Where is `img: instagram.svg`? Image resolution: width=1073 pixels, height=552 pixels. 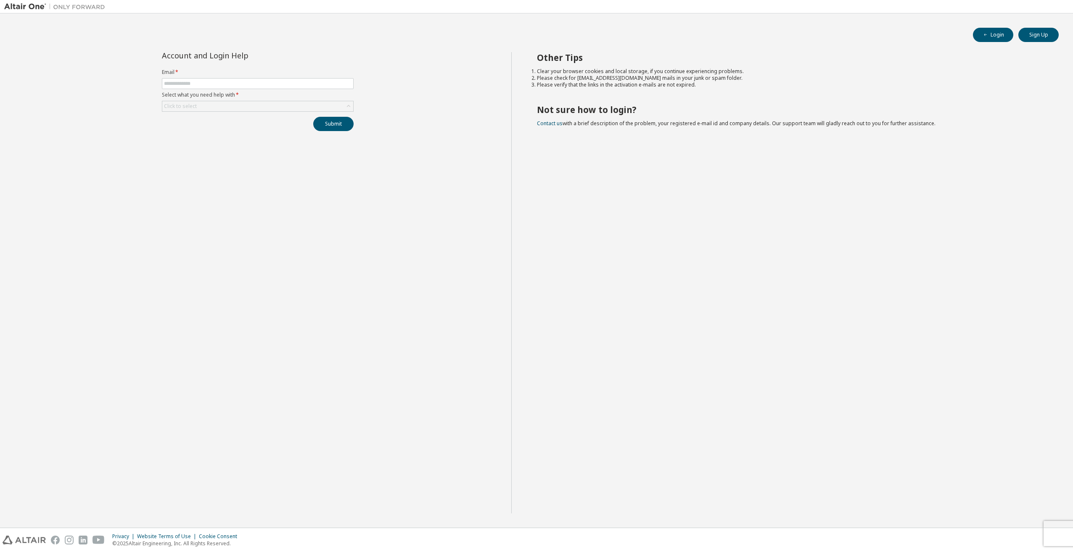
img: instagram.svg is located at coordinates (69, 540).